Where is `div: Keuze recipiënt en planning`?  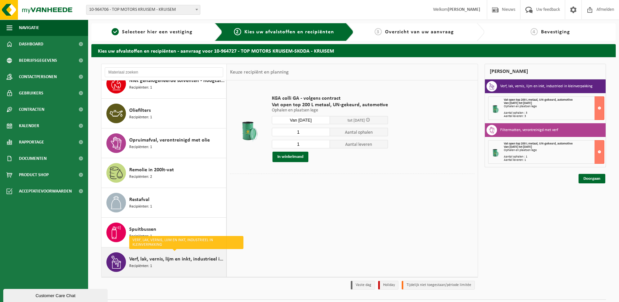 div: Keuze recipiënt en planning is located at coordinates (259, 72).